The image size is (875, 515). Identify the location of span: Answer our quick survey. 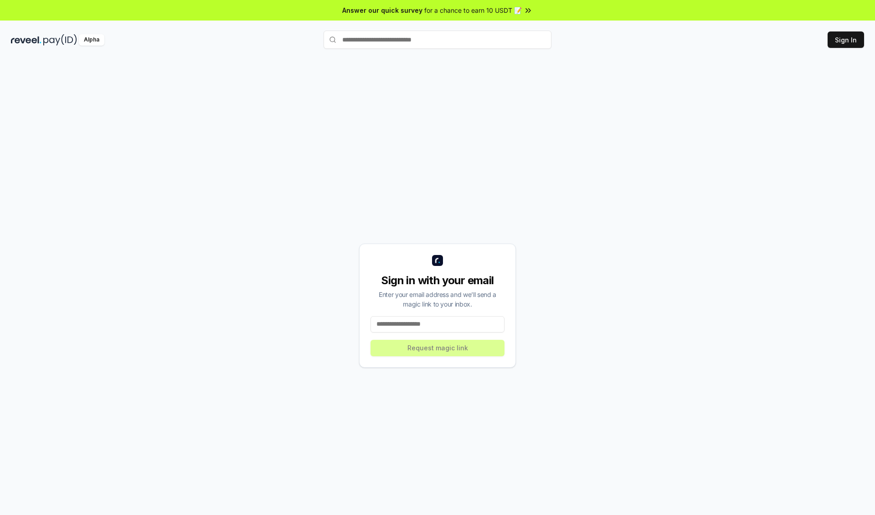
(382, 10).